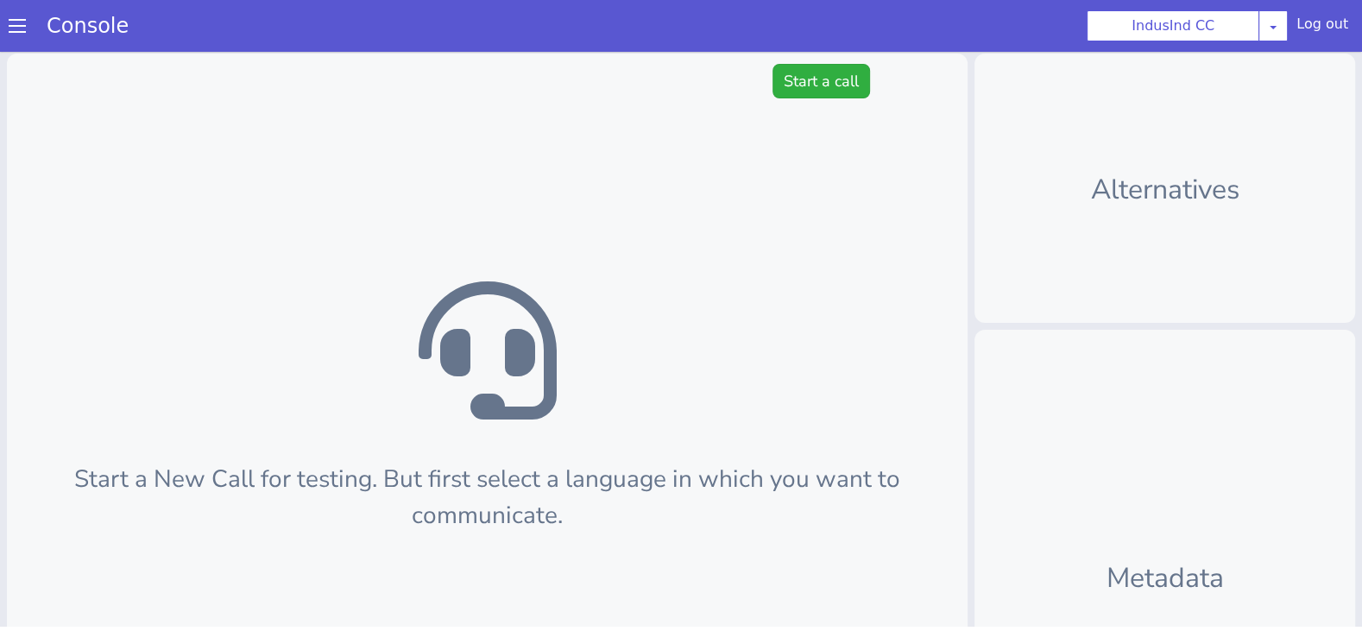 This screenshot has height=631, width=1362. I want to click on p: Metadata, so click(1164, 532).